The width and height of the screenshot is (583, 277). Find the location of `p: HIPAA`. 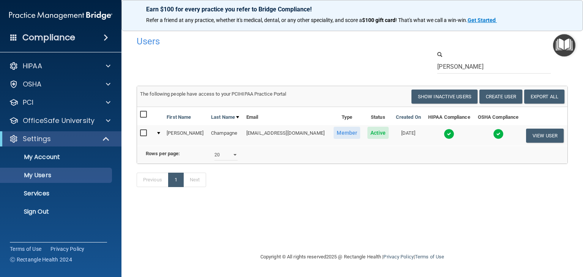

p: HIPAA is located at coordinates (32, 66).